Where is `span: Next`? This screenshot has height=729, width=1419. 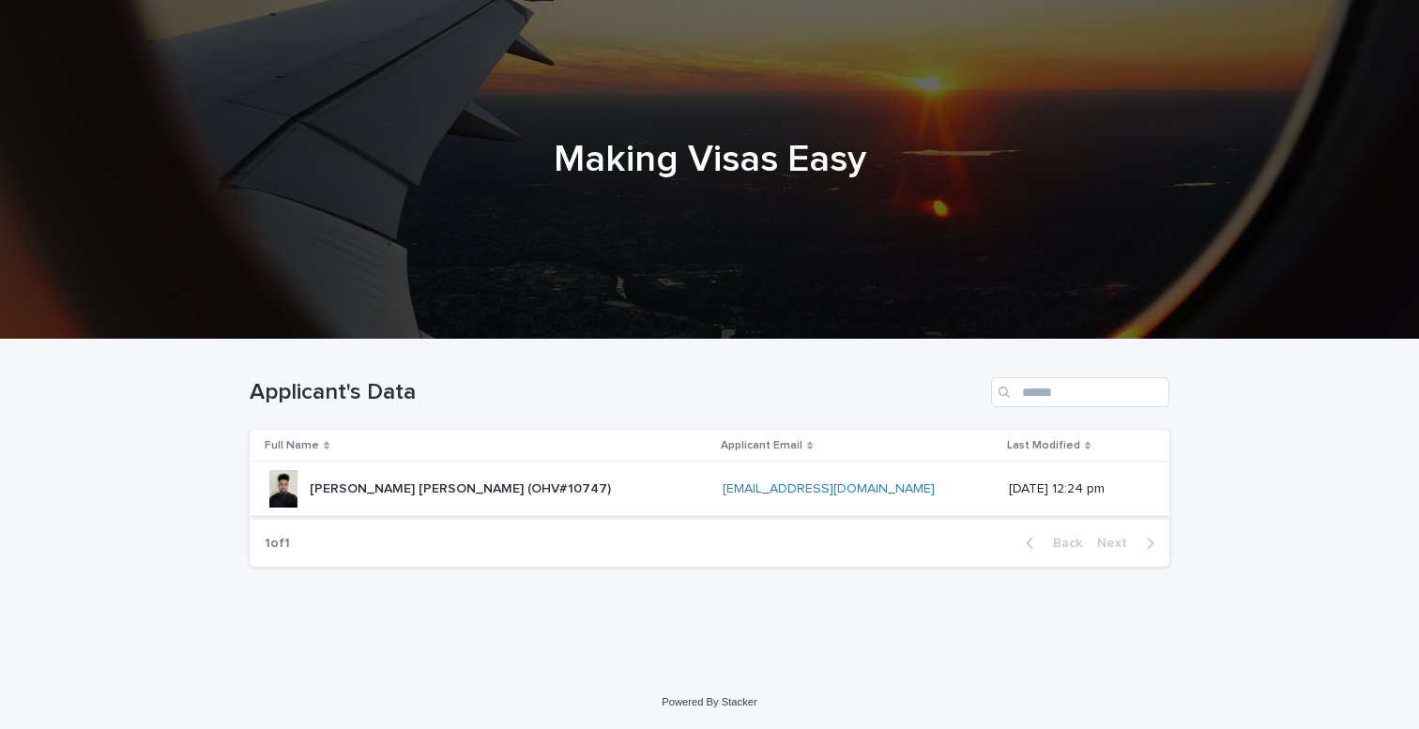 span: Next is located at coordinates (1118, 543).